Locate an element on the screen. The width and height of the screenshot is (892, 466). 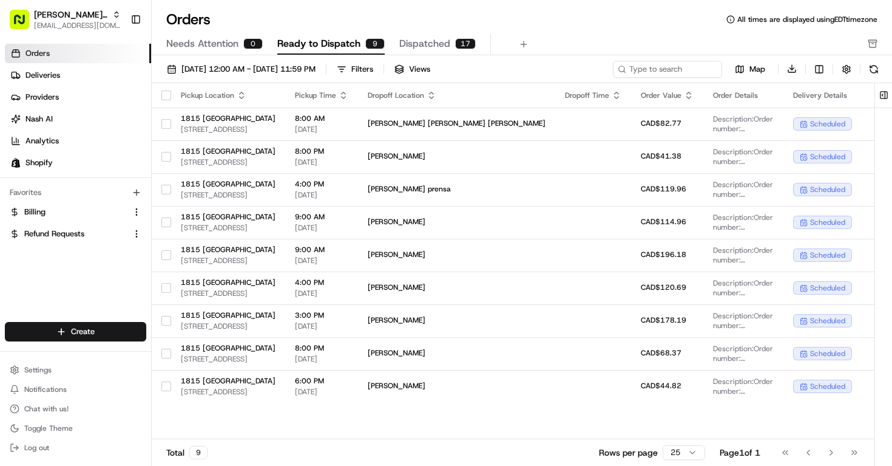
input: Type to search is located at coordinates (668, 69).